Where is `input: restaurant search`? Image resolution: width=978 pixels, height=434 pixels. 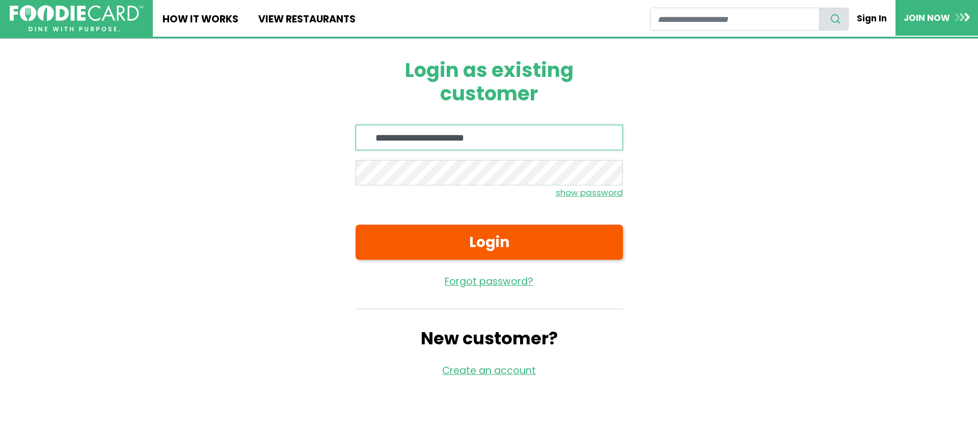 input: restaurant search is located at coordinates (734, 19).